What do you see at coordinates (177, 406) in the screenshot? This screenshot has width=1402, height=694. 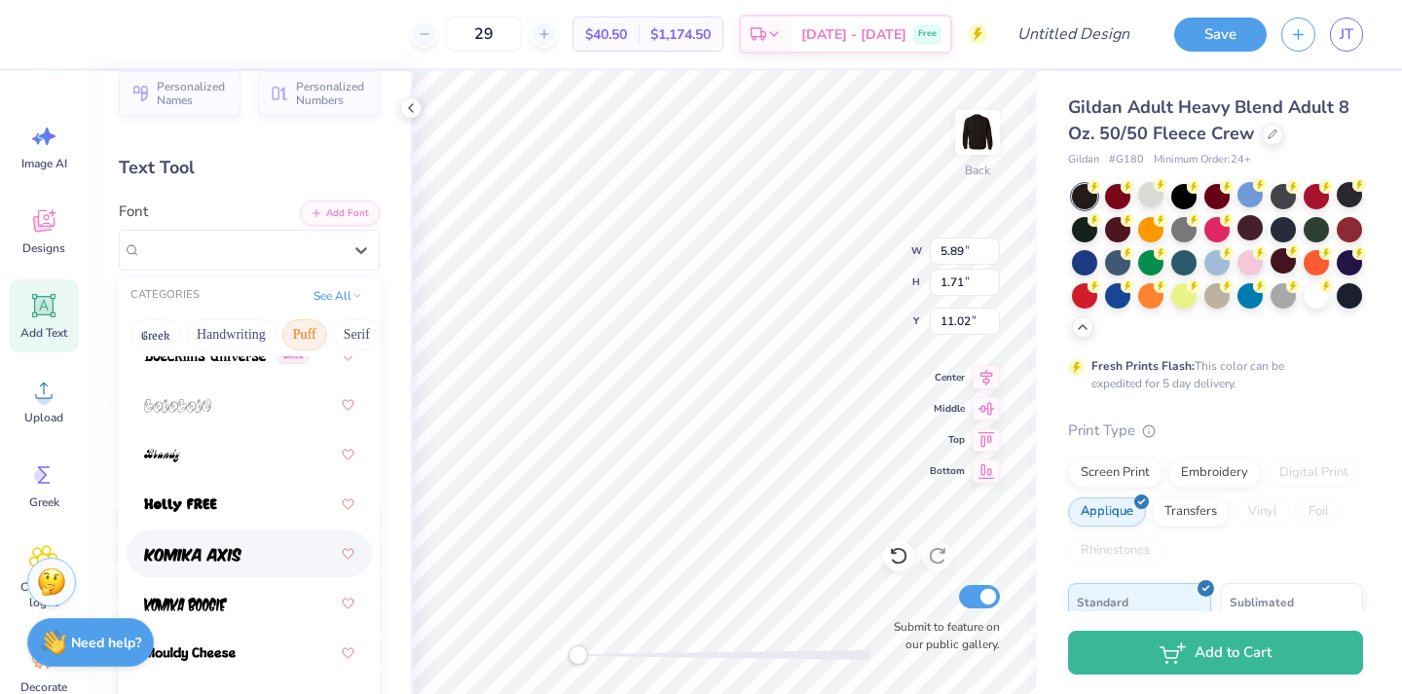 I see `img: bolobolu` at bounding box center [177, 406].